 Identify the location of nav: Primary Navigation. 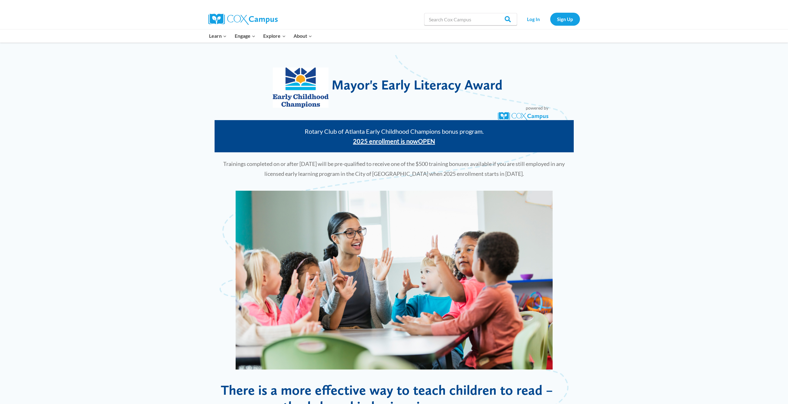
(261, 36).